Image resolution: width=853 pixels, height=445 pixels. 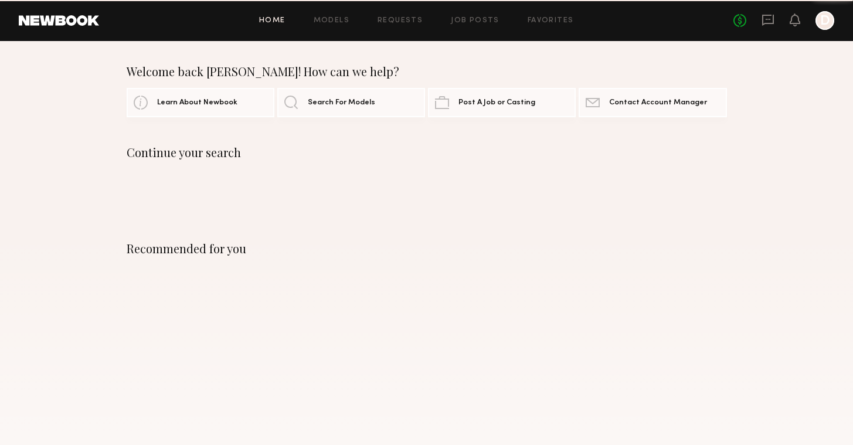 What do you see at coordinates (502, 103) in the screenshot?
I see `a: Post A Job or Casting` at bounding box center [502, 103].